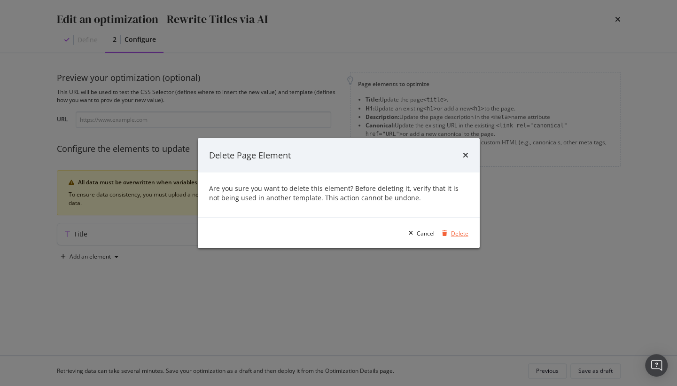 This screenshot has height=386, width=677. Describe the element at coordinates (339, 193) in the screenshot. I see `div: Are you sure you want to delete this element? Before deleting it, verify that it is not being use...` at that location.